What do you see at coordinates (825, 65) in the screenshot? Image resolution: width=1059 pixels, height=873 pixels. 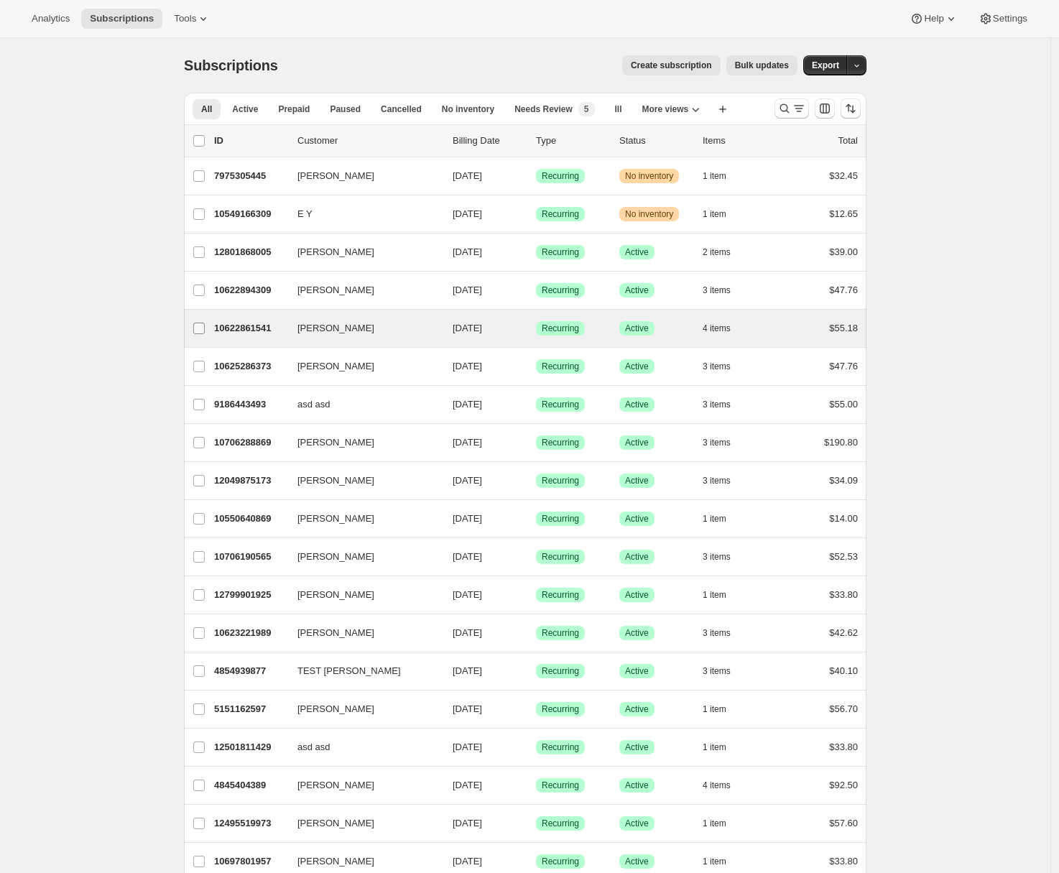 I see `span: Export` at bounding box center [825, 65].